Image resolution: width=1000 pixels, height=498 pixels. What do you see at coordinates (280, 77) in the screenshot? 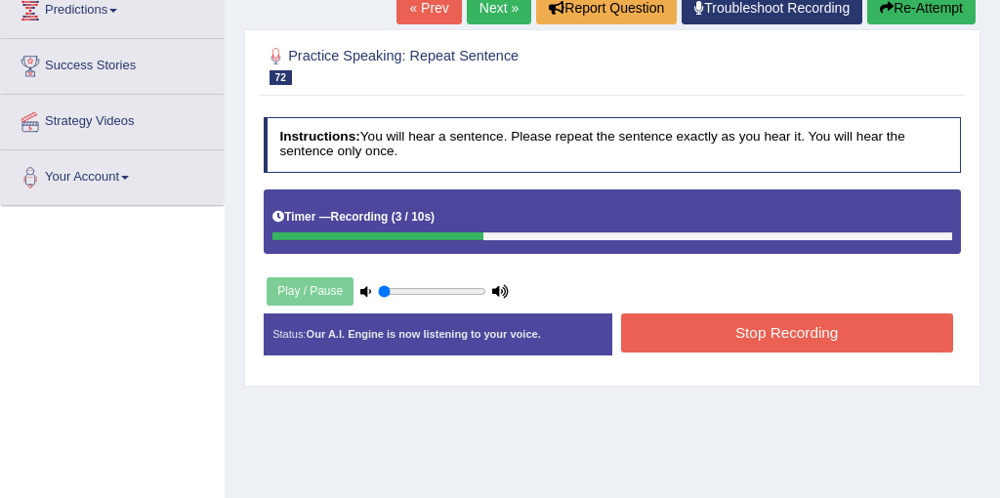
I see `span: 72` at bounding box center [280, 77].